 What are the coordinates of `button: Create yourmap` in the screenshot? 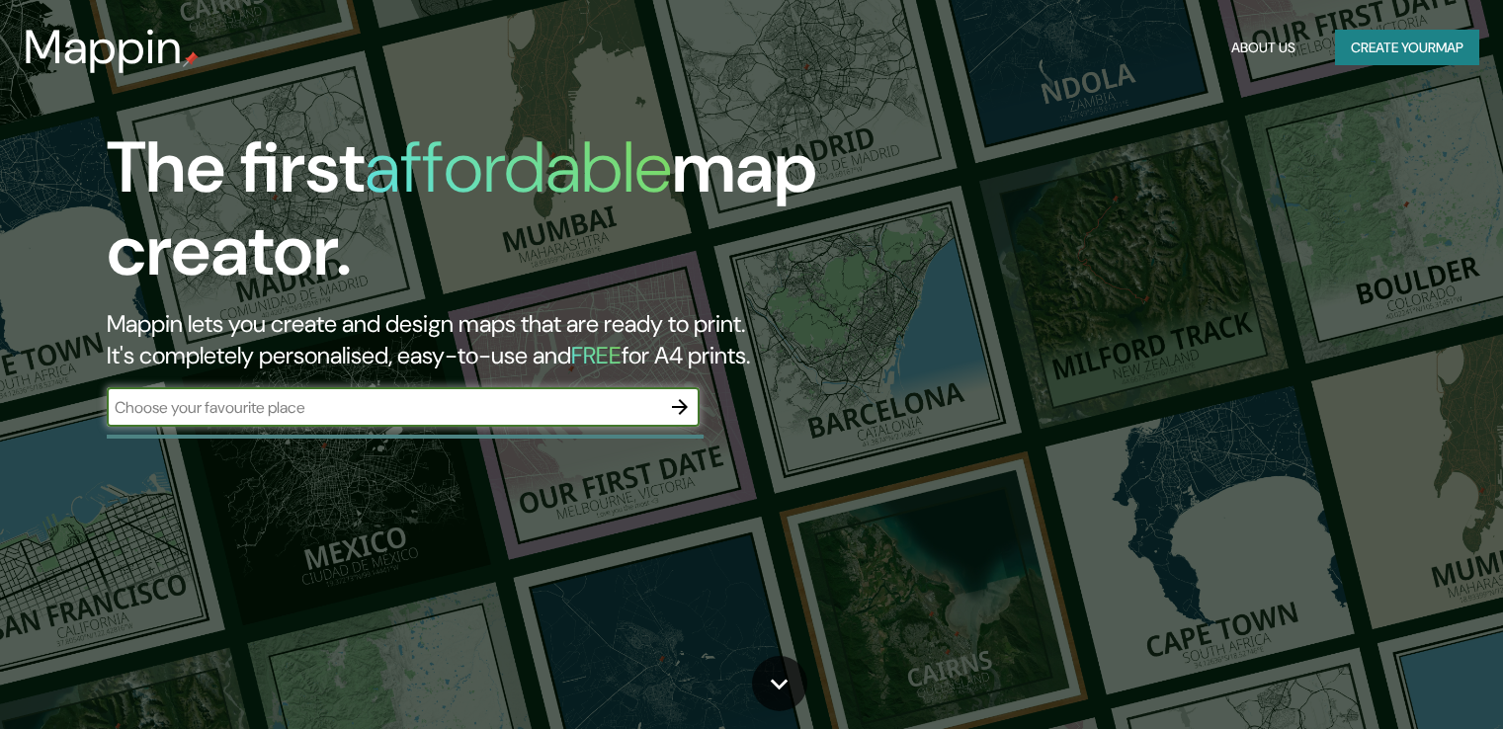 It's located at (1407, 47).